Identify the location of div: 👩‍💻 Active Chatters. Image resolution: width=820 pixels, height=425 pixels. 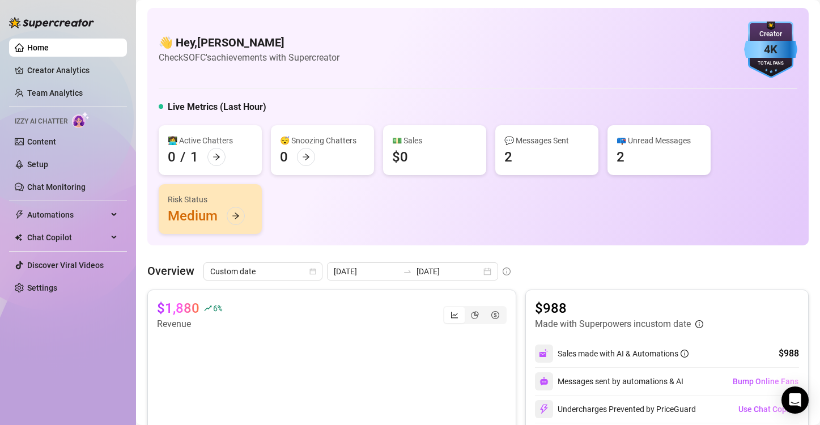
(210, 141).